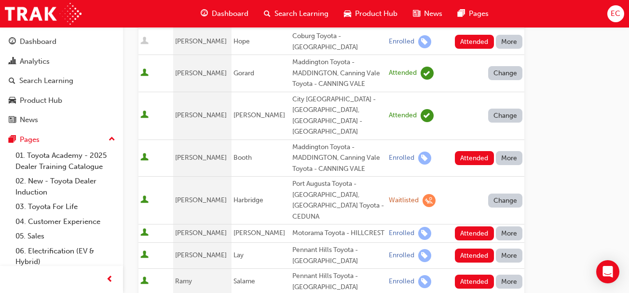 The height and width of the screenshot is (293, 629). Describe the element at coordinates (144, 41) in the screenshot. I see `span: User is inactive` at that location.